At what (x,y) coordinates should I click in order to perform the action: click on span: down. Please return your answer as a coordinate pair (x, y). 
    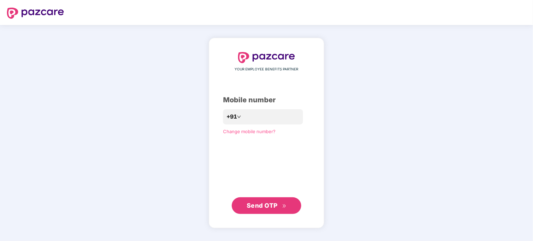
    Looking at the image, I should click on (239, 117).